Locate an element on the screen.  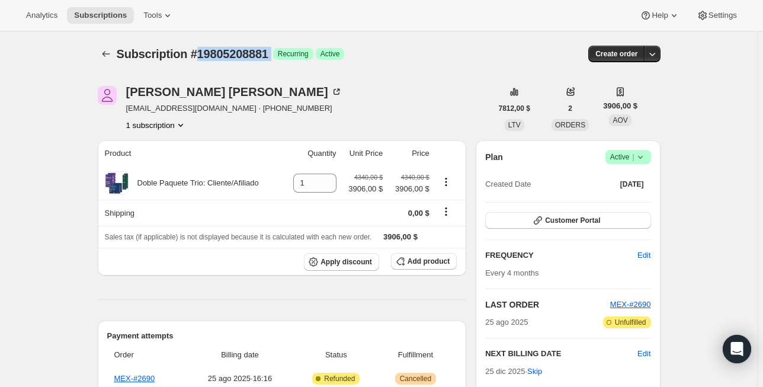
span: Refunded is located at coordinates (339, 379).